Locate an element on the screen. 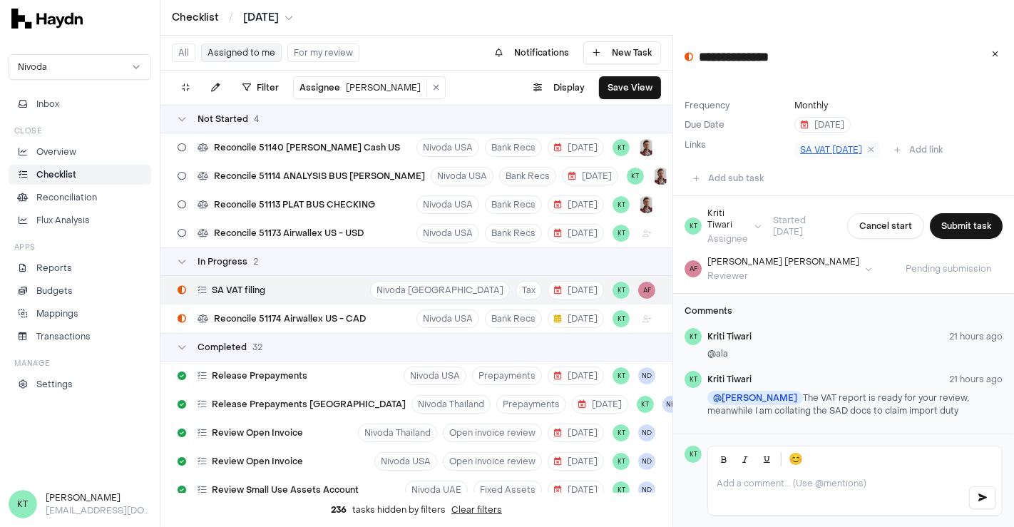 The width and height of the screenshot is (1014, 527). div: Reviewer is located at coordinates (783, 276).